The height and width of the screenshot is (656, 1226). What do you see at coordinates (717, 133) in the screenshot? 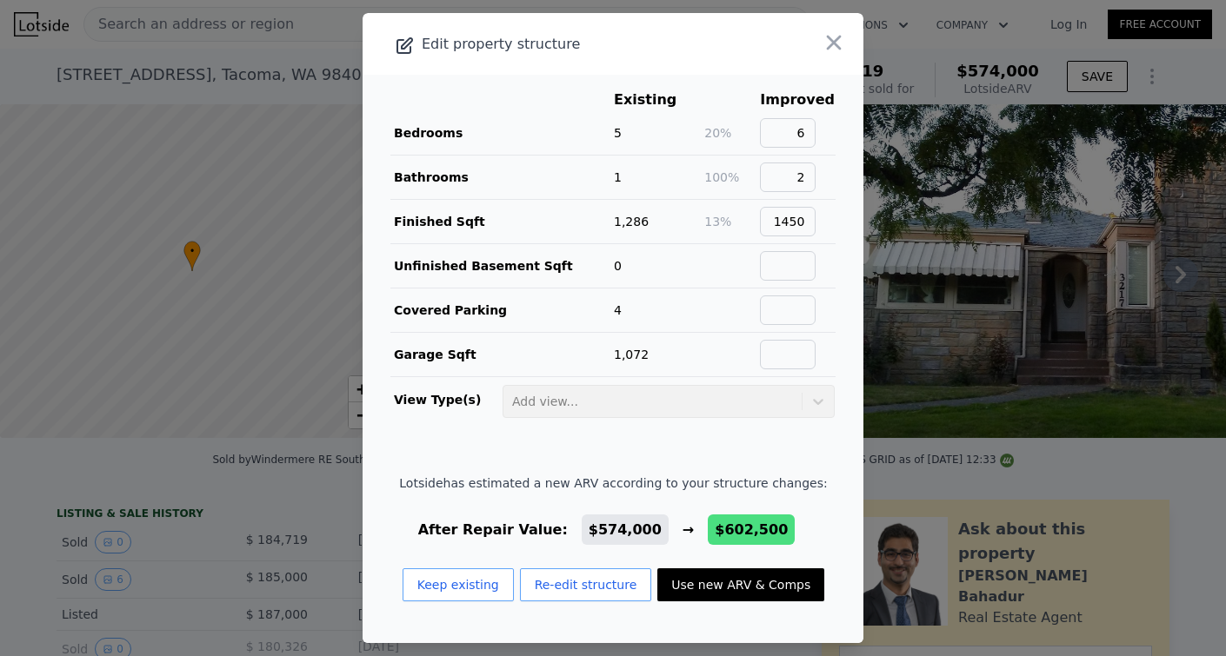
I see `span: 20%` at bounding box center [717, 133].